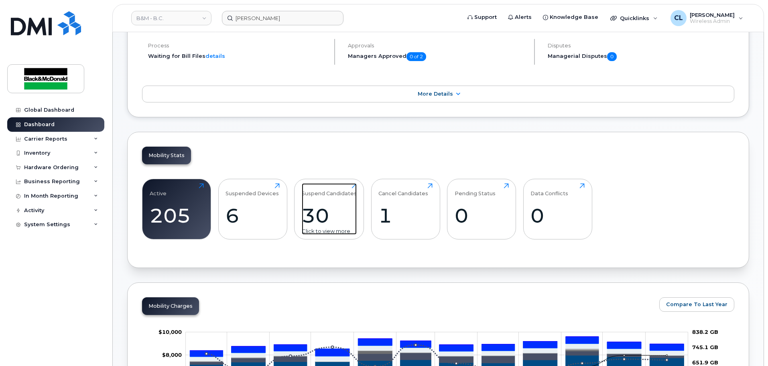 This screenshot has height=366, width=768. I want to click on span: Quicklinks, so click(634, 18).